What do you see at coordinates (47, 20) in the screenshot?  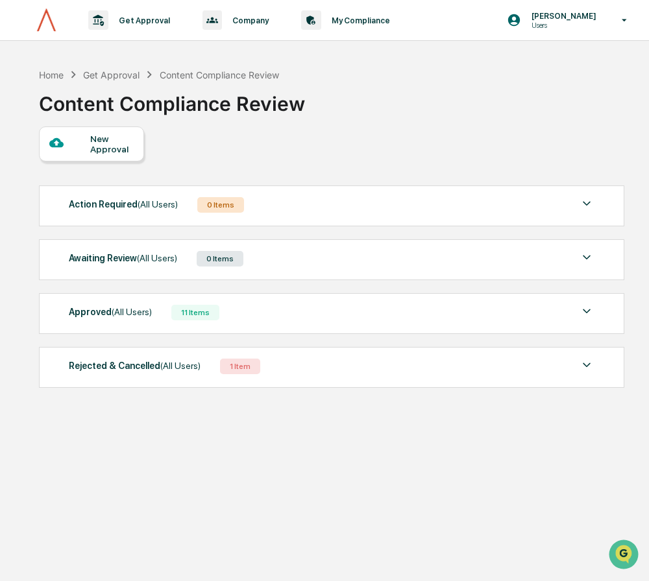 I see `img: logo` at bounding box center [47, 20].